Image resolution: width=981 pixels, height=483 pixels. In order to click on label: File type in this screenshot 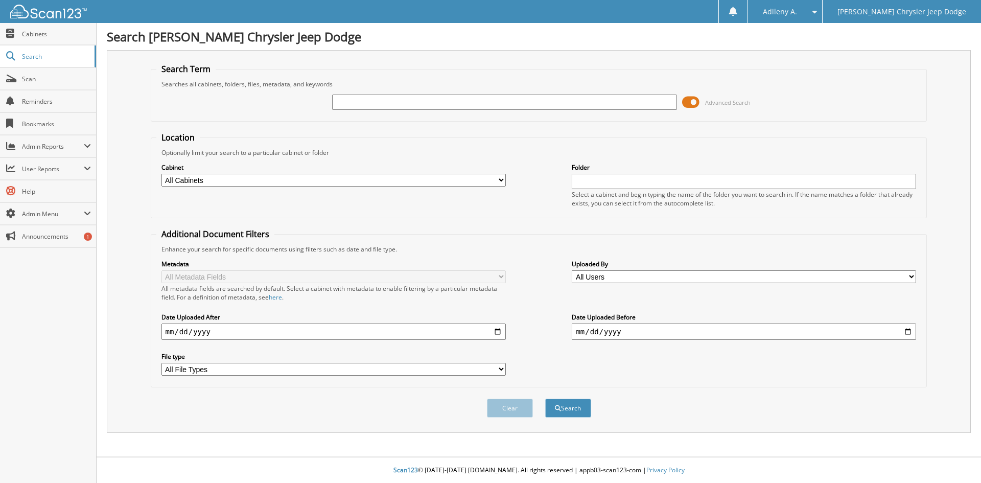, I will do `click(334, 356)`.